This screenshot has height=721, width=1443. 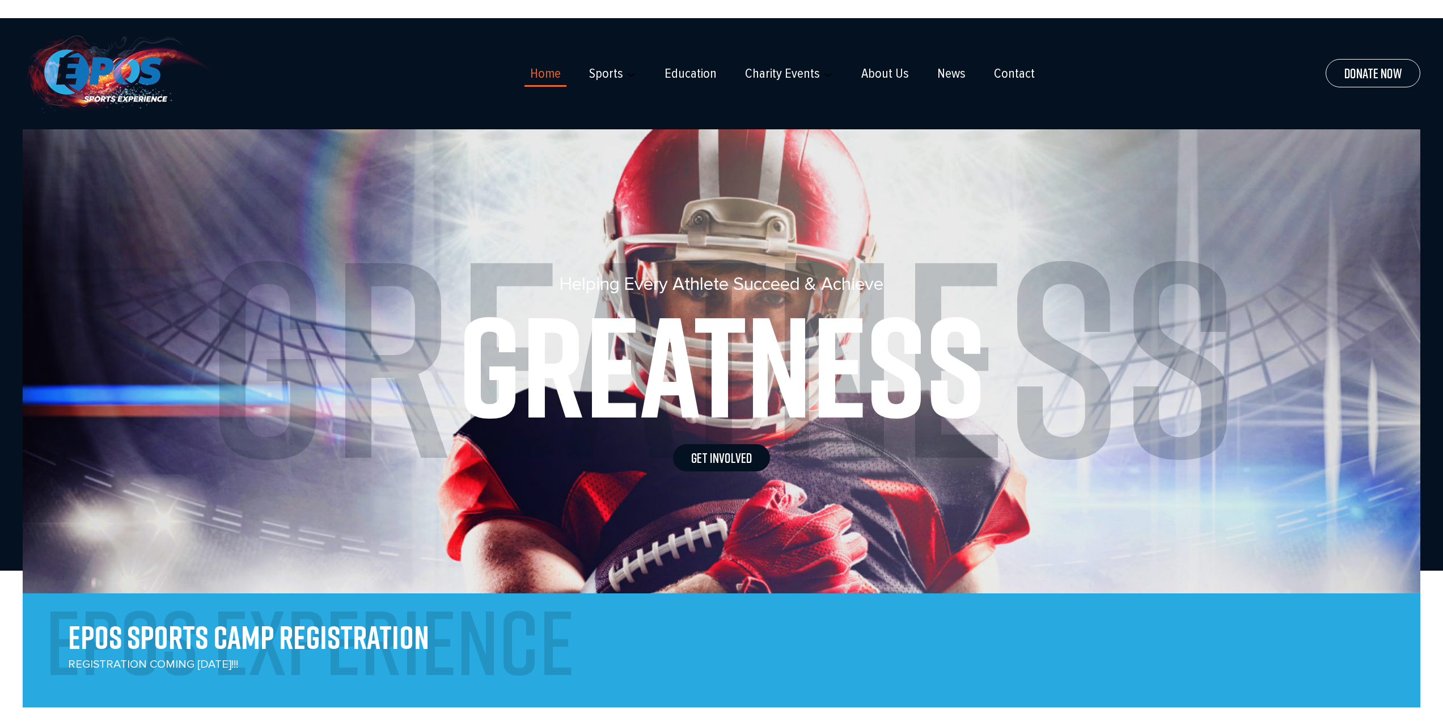 I want to click on h5: Helping Every Athlete Succeed & Achieve, so click(x=721, y=284).